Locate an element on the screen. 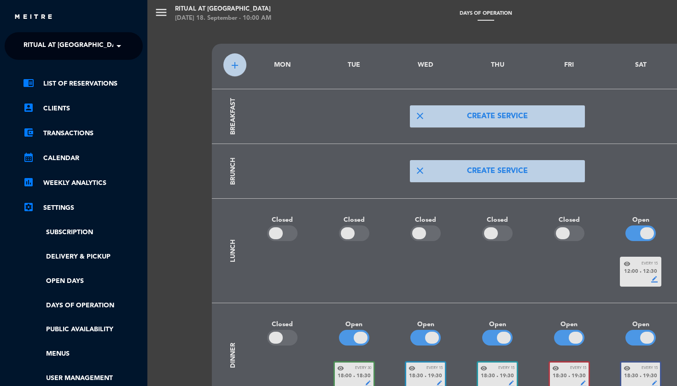  a: account_balance_walletTransactions is located at coordinates (83, 133).